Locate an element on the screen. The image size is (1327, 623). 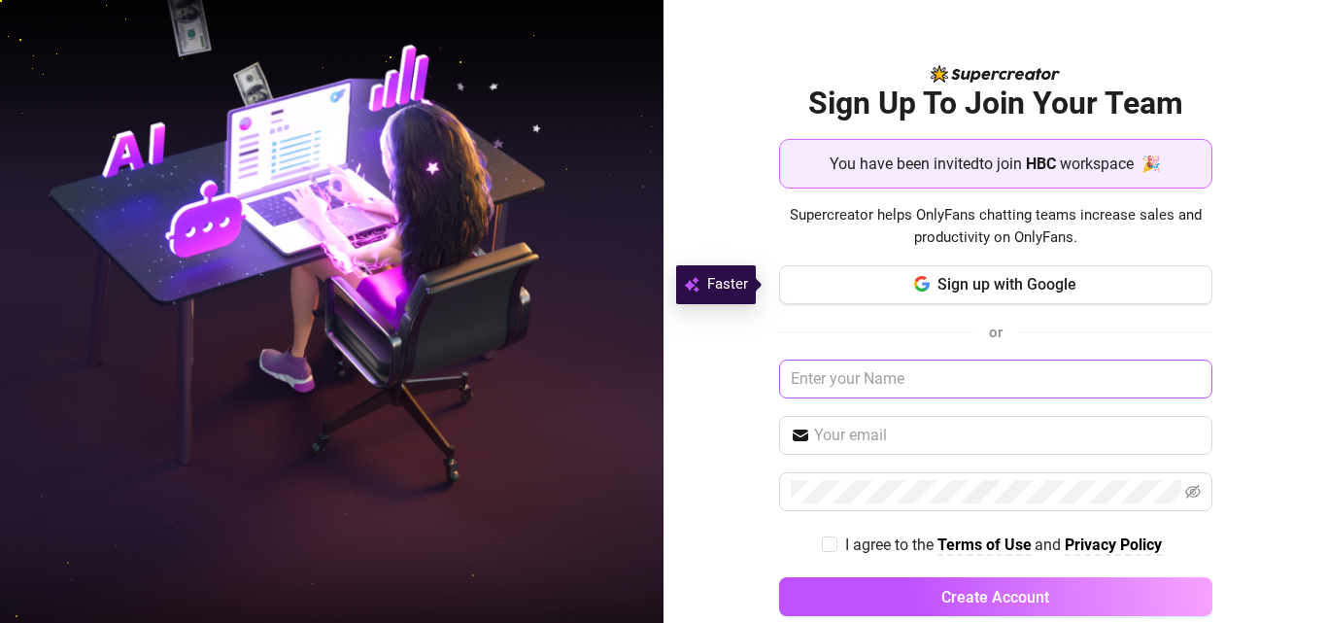
span: or is located at coordinates (996, 332).